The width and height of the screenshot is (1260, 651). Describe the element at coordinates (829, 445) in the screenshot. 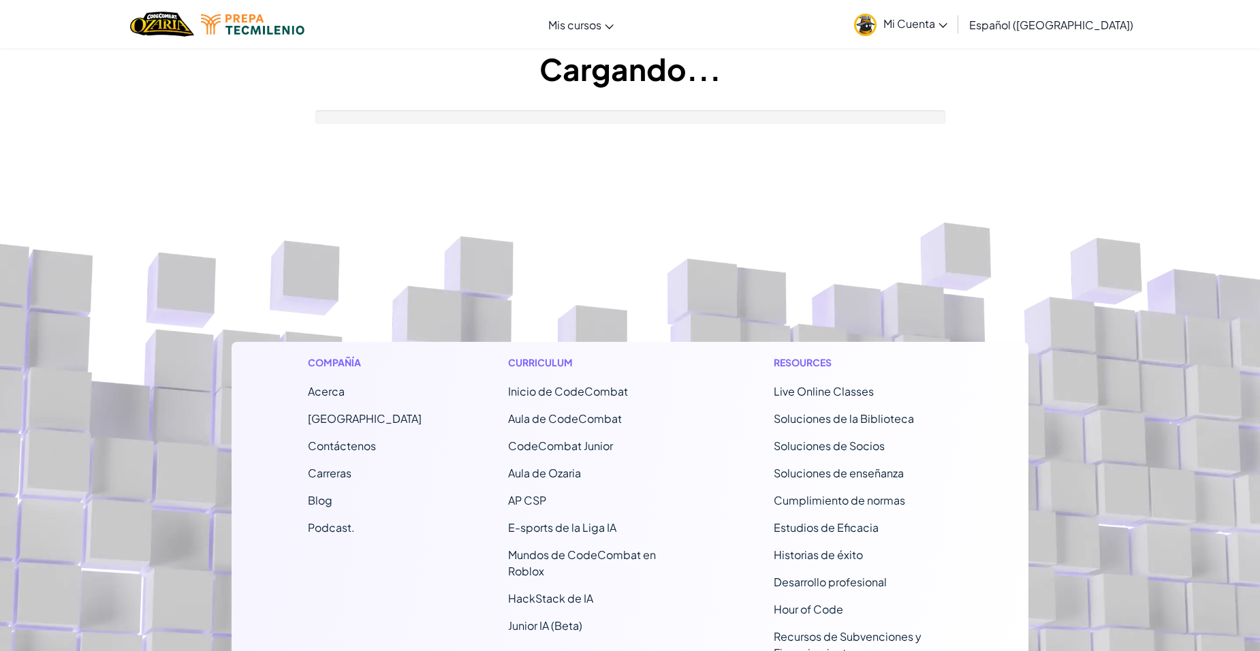

I see `a: Soluciones de Socios` at that location.